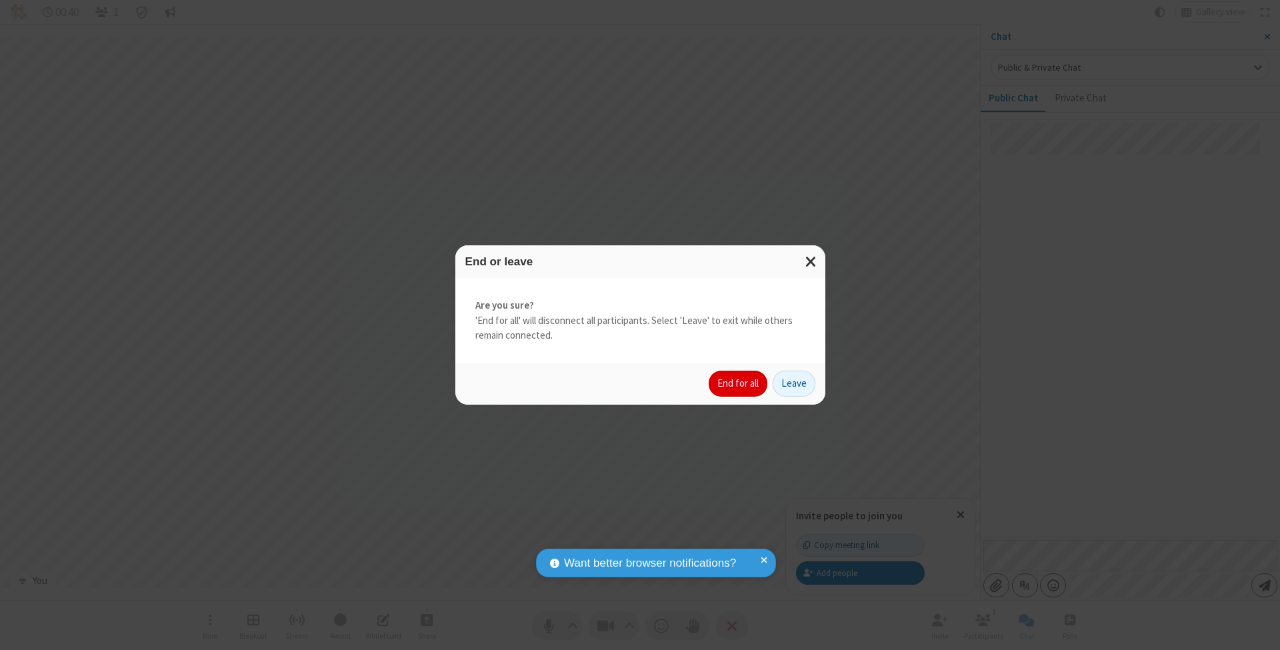 Image resolution: width=1280 pixels, height=650 pixels. I want to click on button: End for all, so click(738, 384).